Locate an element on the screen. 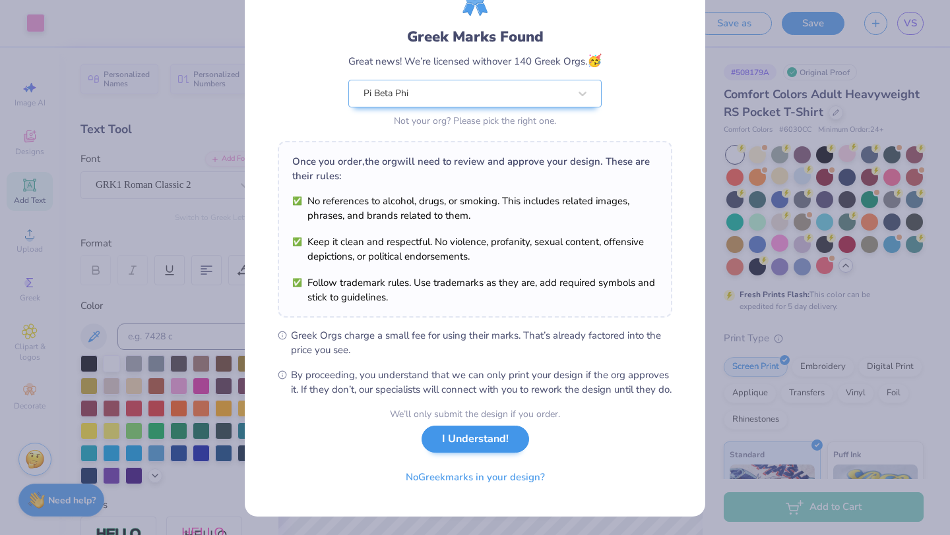 This screenshot has height=535, width=950. li: Keep it clean and respectful. No violence, profanity, sexual content, offensive depictions, or po... is located at coordinates (475, 249).